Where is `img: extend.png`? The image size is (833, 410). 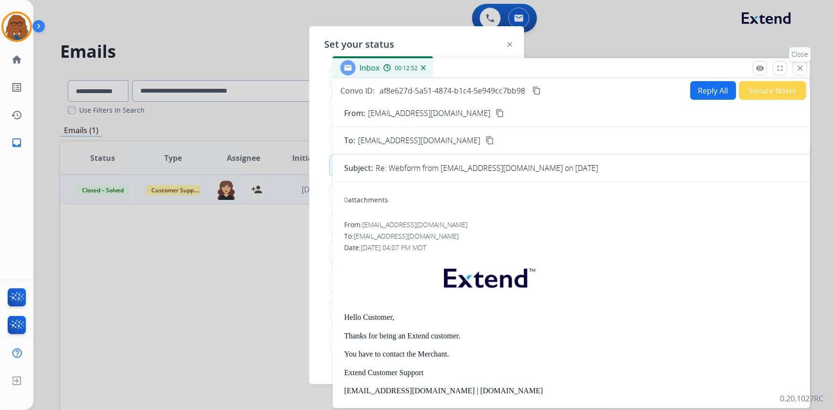 img: extend.png is located at coordinates (488, 276).